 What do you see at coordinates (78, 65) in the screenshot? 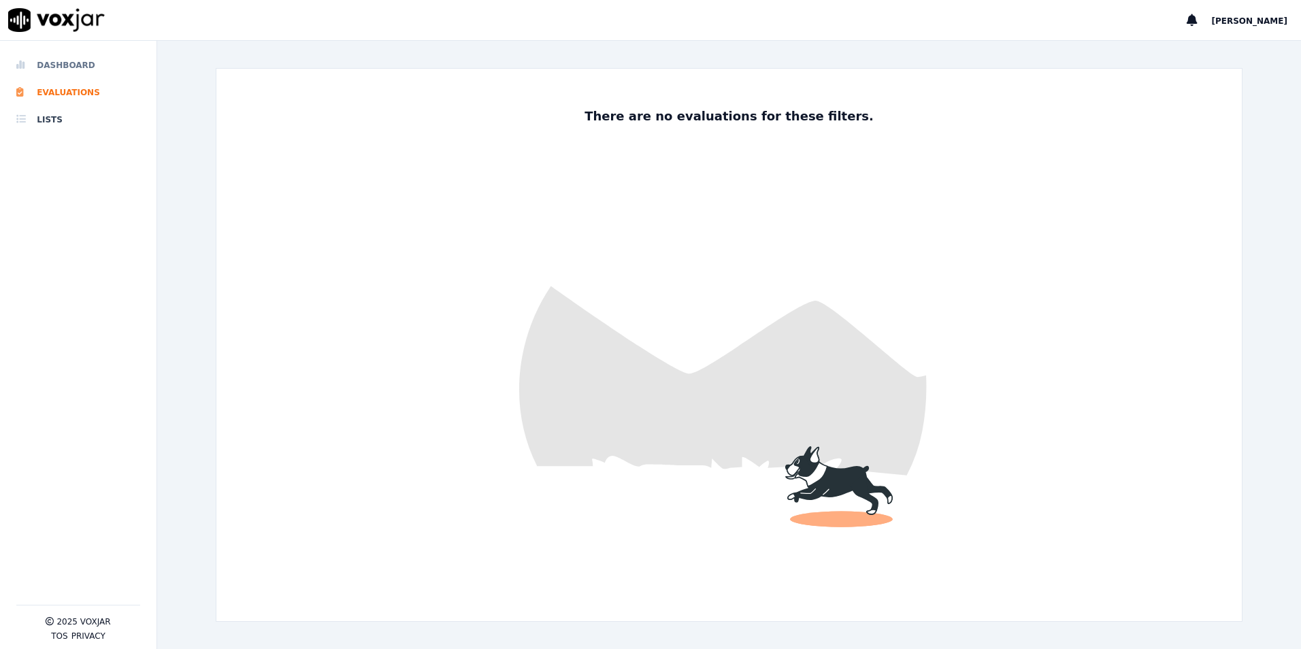
I see `li: Dashboard` at bounding box center [78, 65].